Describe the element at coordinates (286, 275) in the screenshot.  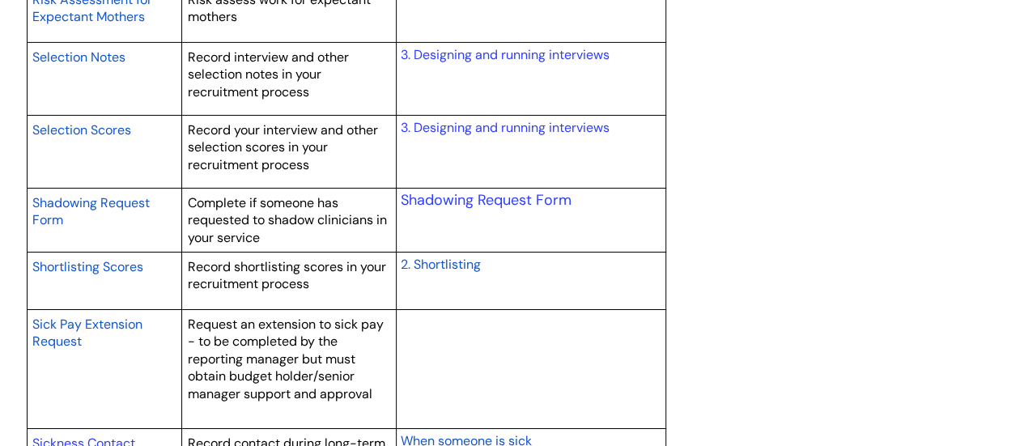
I see `span: Record shortlisting scores in your recruitment process` at that location.